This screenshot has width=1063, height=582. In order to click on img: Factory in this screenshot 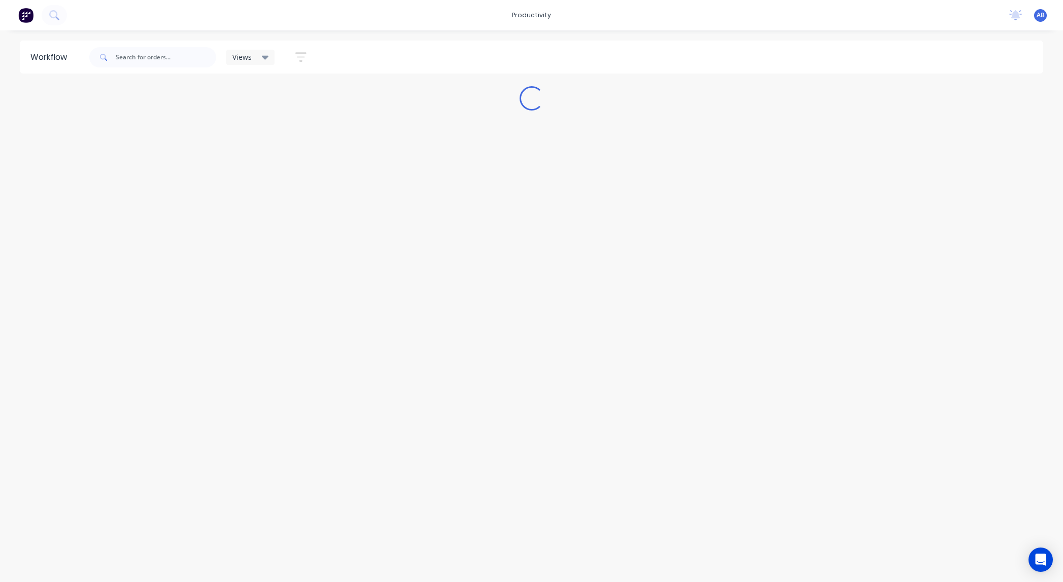, I will do `click(26, 15)`.